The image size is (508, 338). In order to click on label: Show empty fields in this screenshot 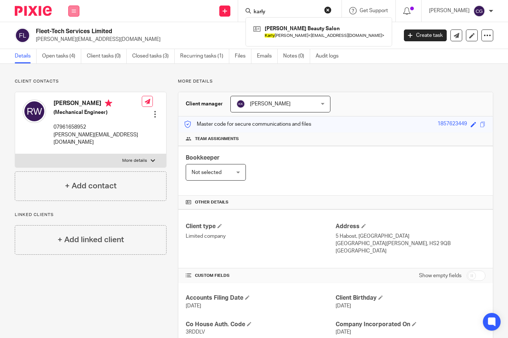, I will do `click(440, 276)`.